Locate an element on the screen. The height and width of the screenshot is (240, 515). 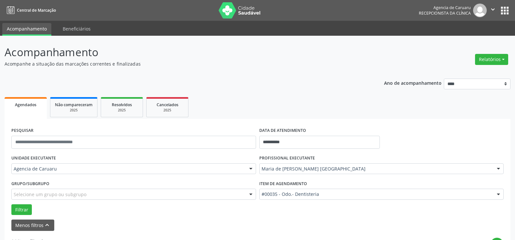
span: Não compareceram is located at coordinates (74, 105).